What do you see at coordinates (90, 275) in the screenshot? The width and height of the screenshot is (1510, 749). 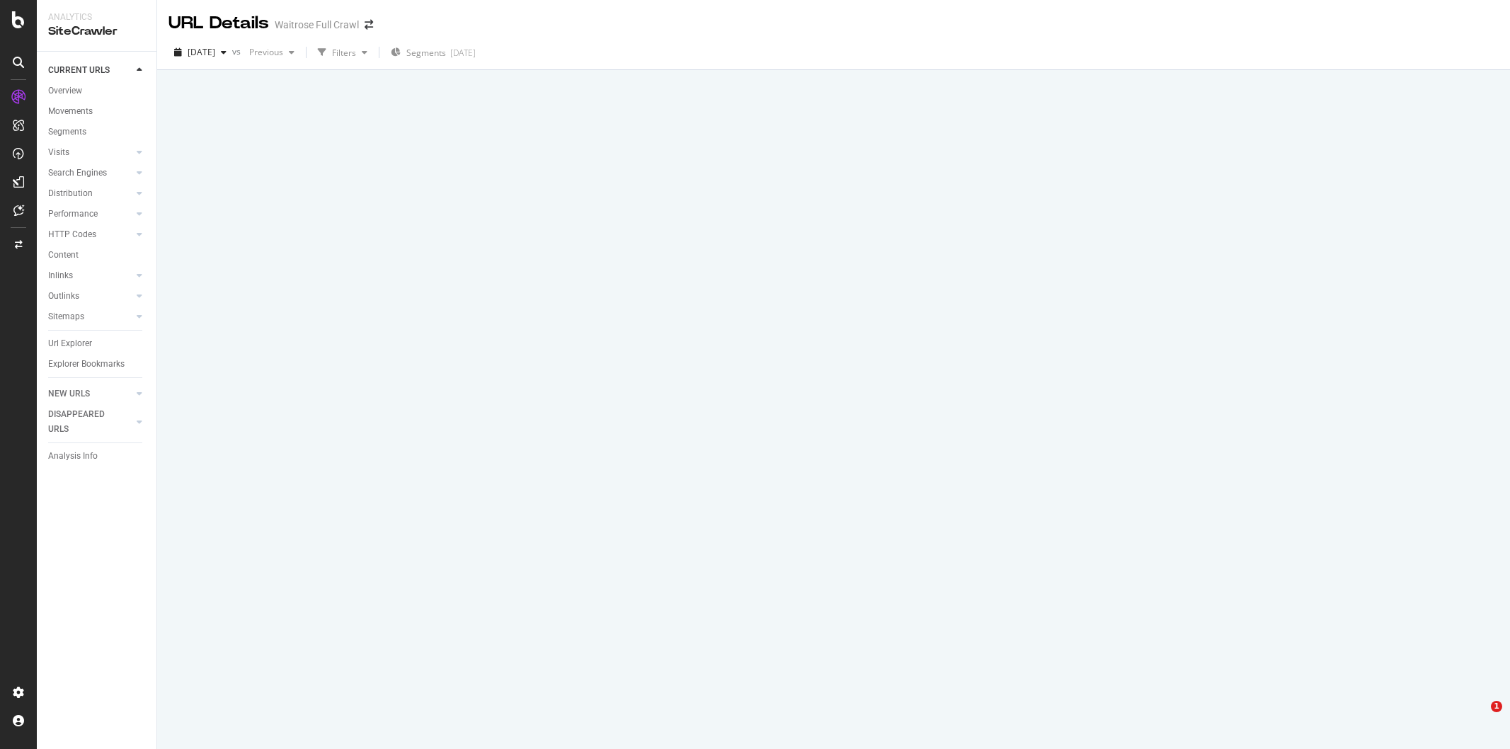 I see `a: Inlinks` at bounding box center [90, 275].